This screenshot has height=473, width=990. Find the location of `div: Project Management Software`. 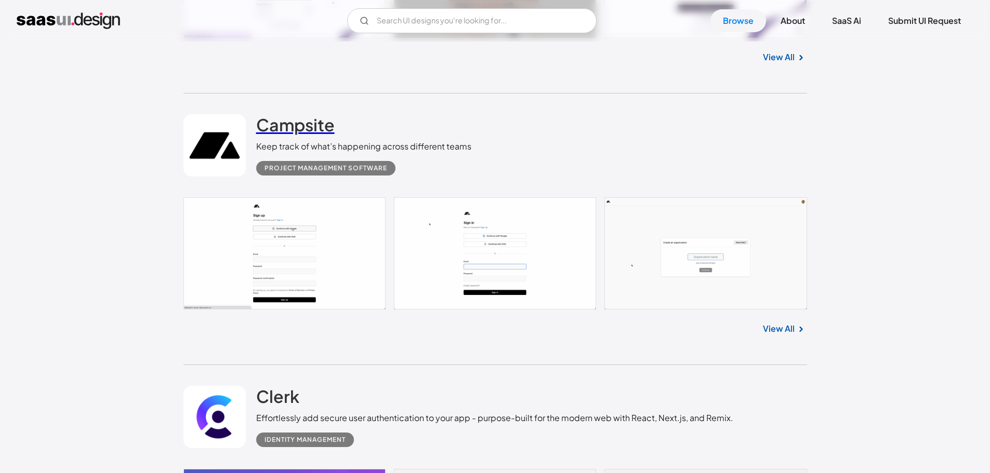

div: Project Management Software is located at coordinates (326, 168).